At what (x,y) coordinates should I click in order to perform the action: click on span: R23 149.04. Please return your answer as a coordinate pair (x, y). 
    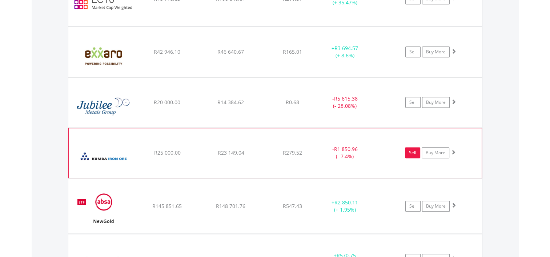
    Looking at the image, I should click on (231, 153).